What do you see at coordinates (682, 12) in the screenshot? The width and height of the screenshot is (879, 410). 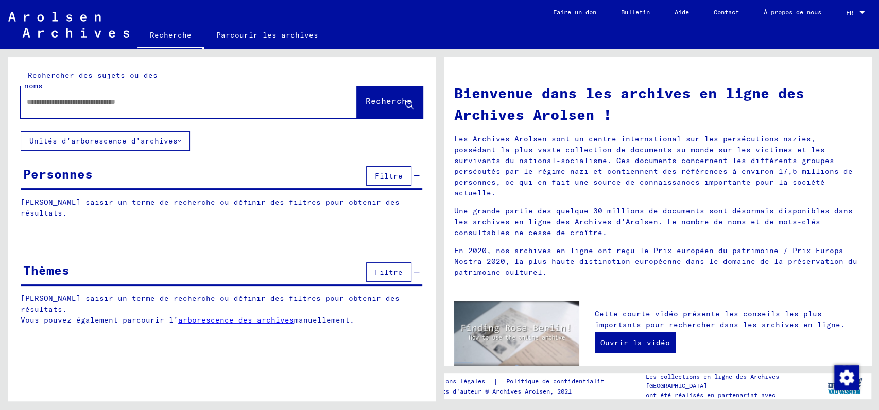 I see `font: Aide` at bounding box center [682, 12].